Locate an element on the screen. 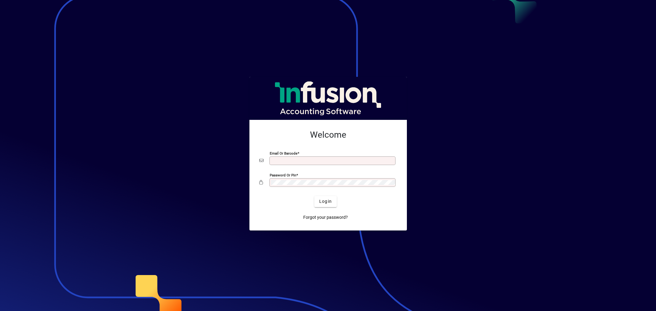  a: Forgot your password? is located at coordinates (325, 218).